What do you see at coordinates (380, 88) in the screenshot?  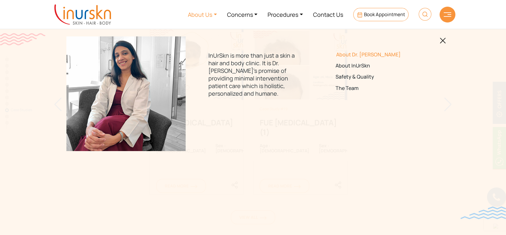 I see `a: The Team` at bounding box center [380, 88].